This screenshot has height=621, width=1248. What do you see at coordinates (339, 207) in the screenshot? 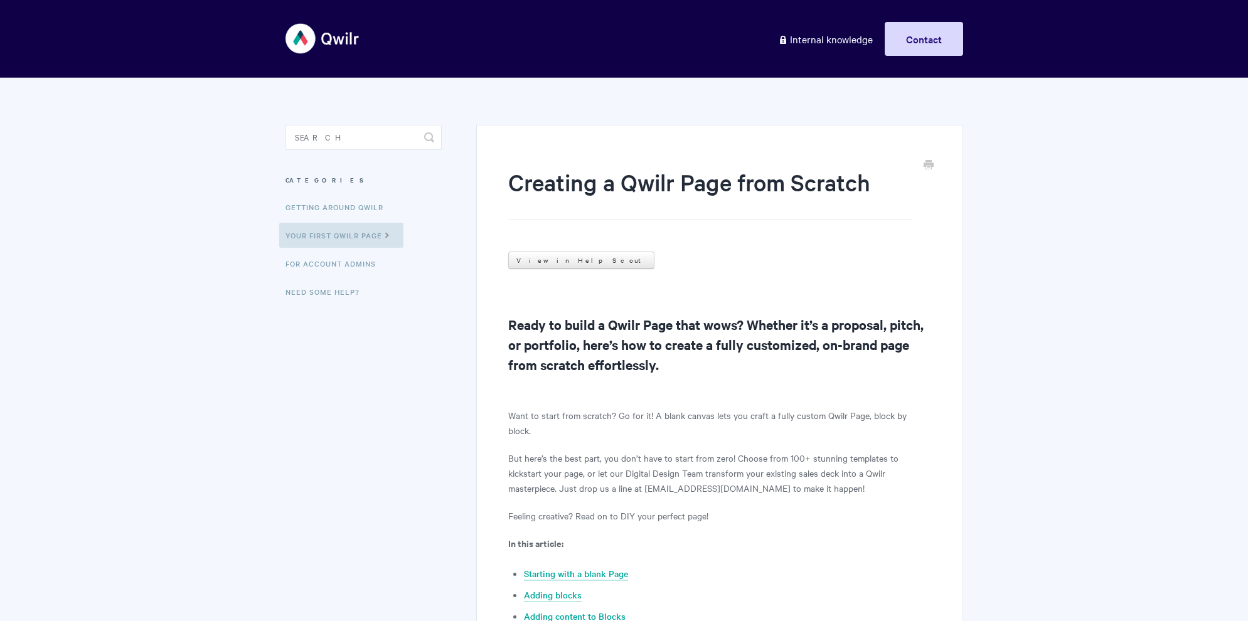
I see `a: Getting Around Qwilr` at bounding box center [339, 207].